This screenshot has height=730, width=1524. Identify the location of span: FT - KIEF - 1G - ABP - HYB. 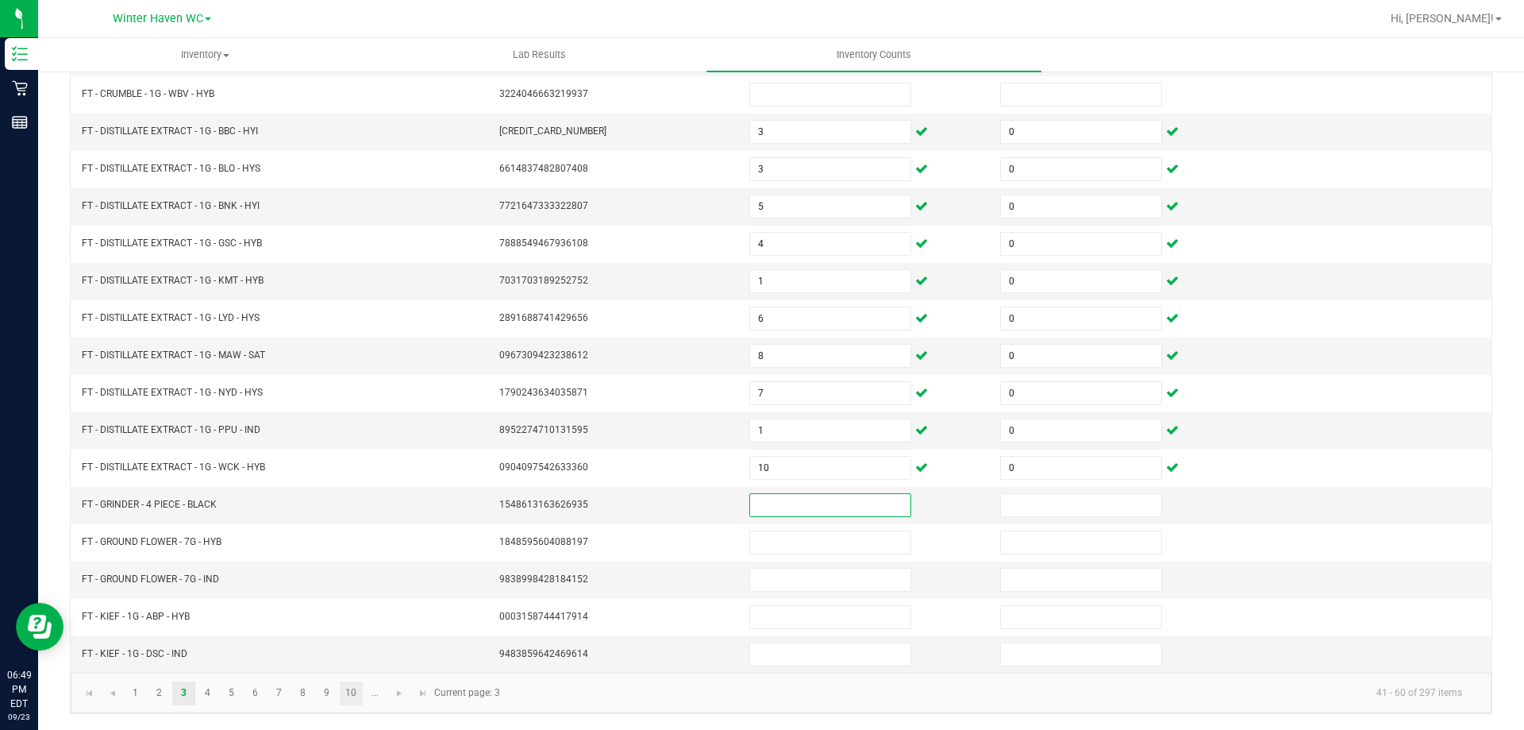
(136, 616).